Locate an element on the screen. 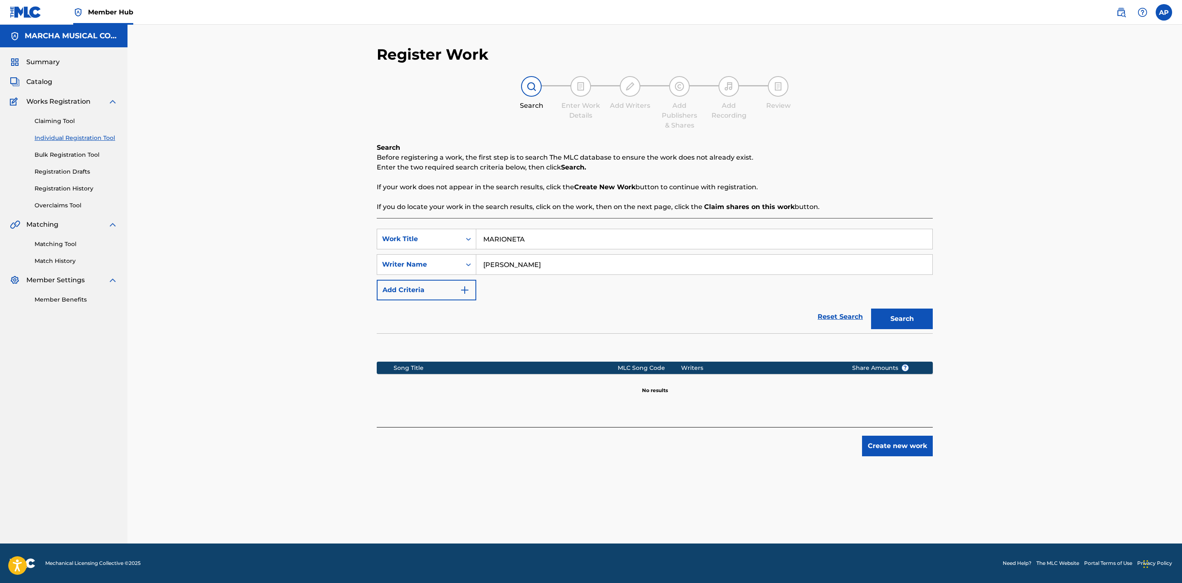  strong: Create New Work is located at coordinates (604, 187).